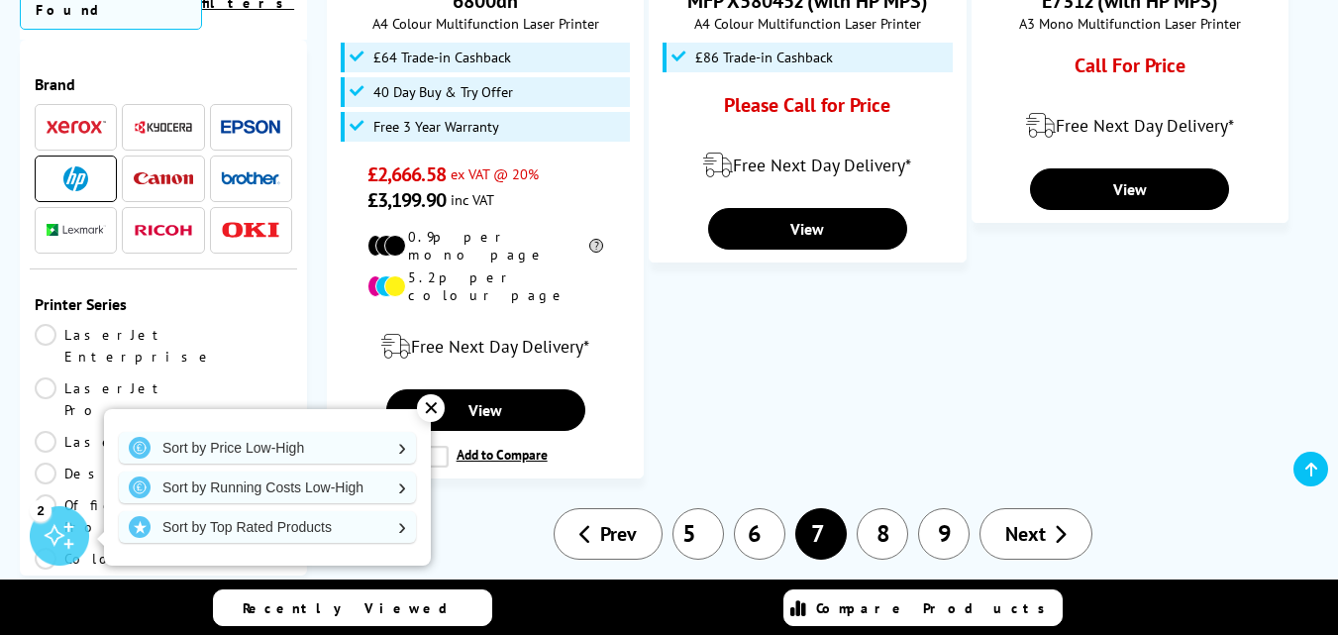 The width and height of the screenshot is (1338, 635). What do you see at coordinates (163, 84) in the screenshot?
I see `span: Brand` at bounding box center [163, 84].